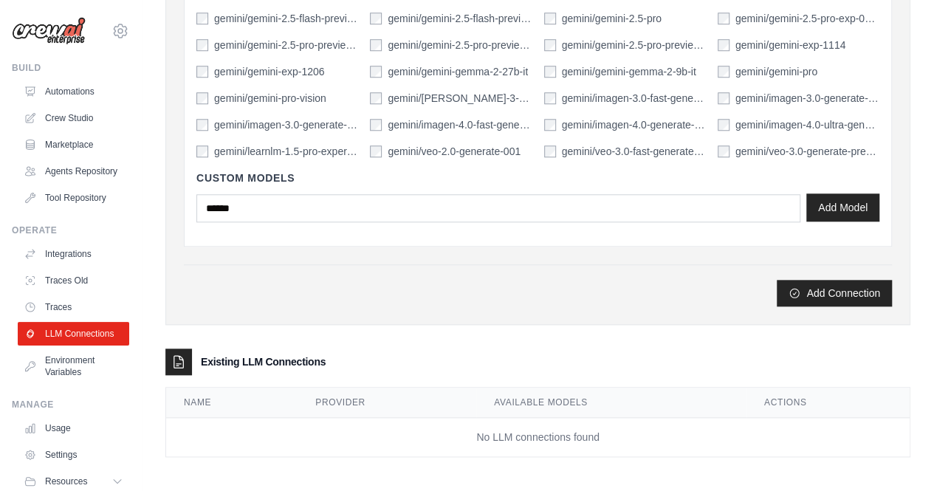 This screenshot has width=934, height=491. I want to click on input: gemini/imagen-4.0-generate-001, so click(550, 125).